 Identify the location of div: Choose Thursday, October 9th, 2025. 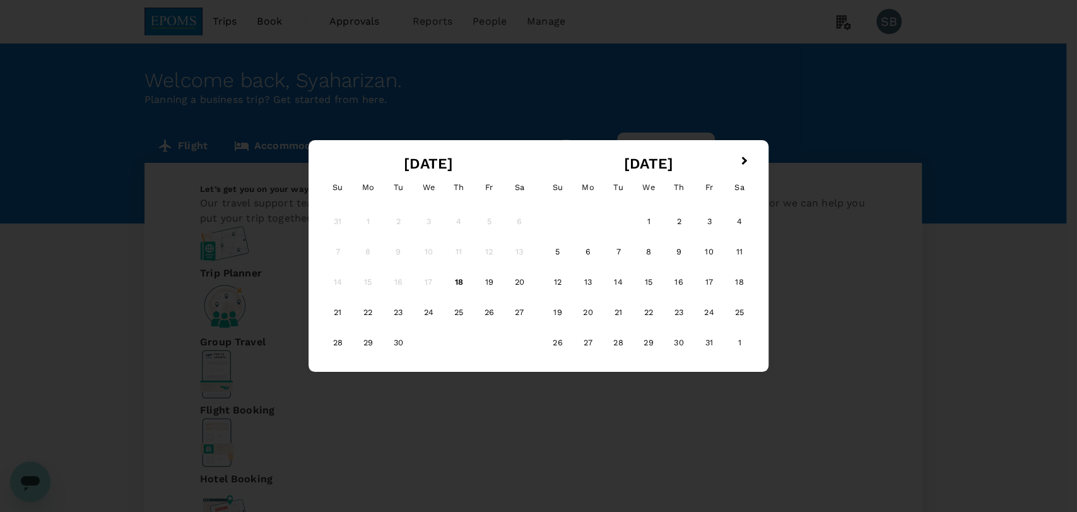
(679, 252).